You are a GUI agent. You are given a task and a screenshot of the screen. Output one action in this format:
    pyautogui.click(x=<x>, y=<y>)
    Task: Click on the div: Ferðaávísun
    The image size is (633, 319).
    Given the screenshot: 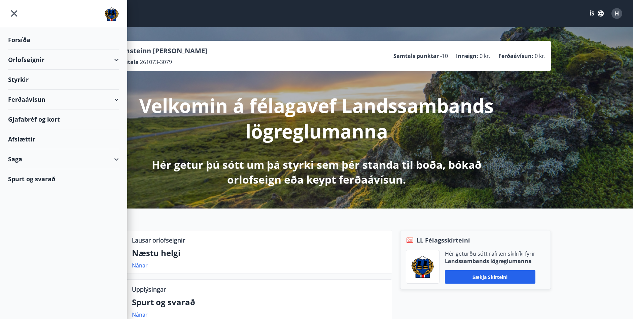 What is the action you would take?
    pyautogui.click(x=63, y=99)
    